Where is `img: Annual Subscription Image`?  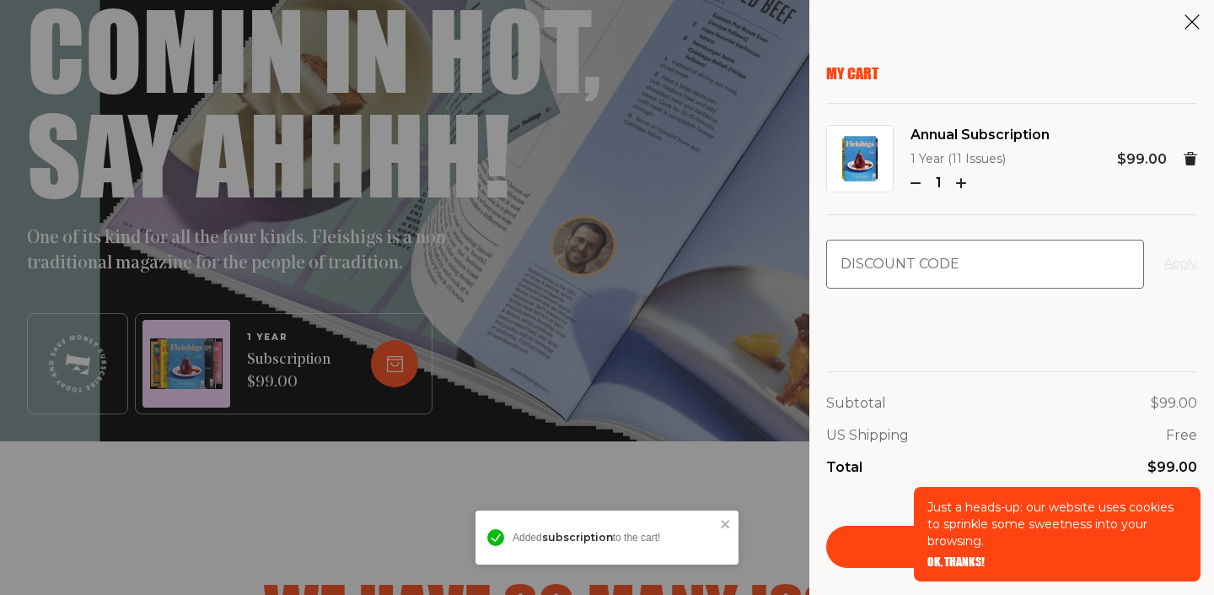
img: Annual Subscription Image is located at coordinates (860, 159).